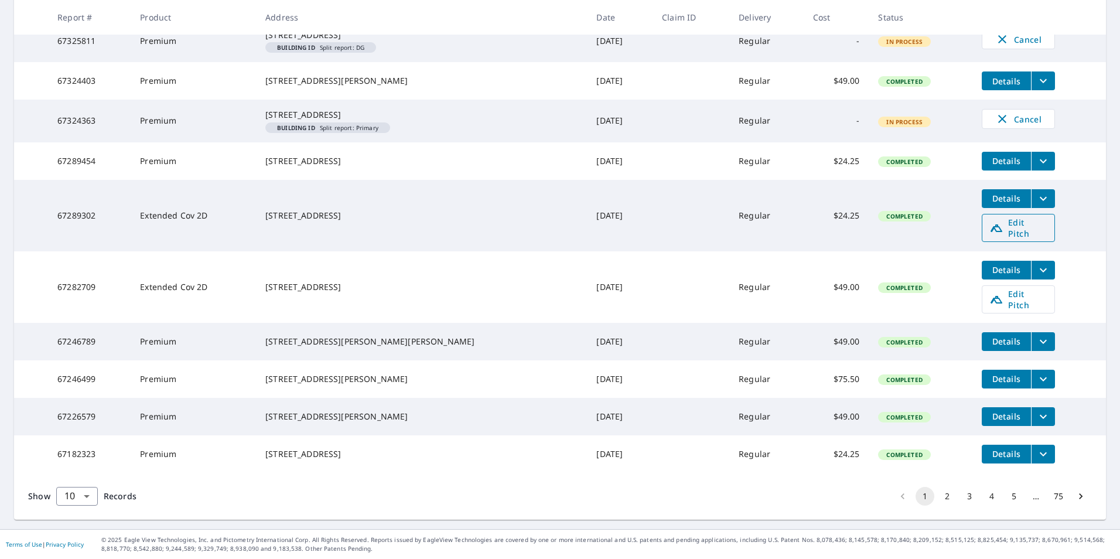 Image resolution: width=1120 pixels, height=559 pixels. I want to click on button: filesDropdownBtn-67289302, so click(1043, 199).